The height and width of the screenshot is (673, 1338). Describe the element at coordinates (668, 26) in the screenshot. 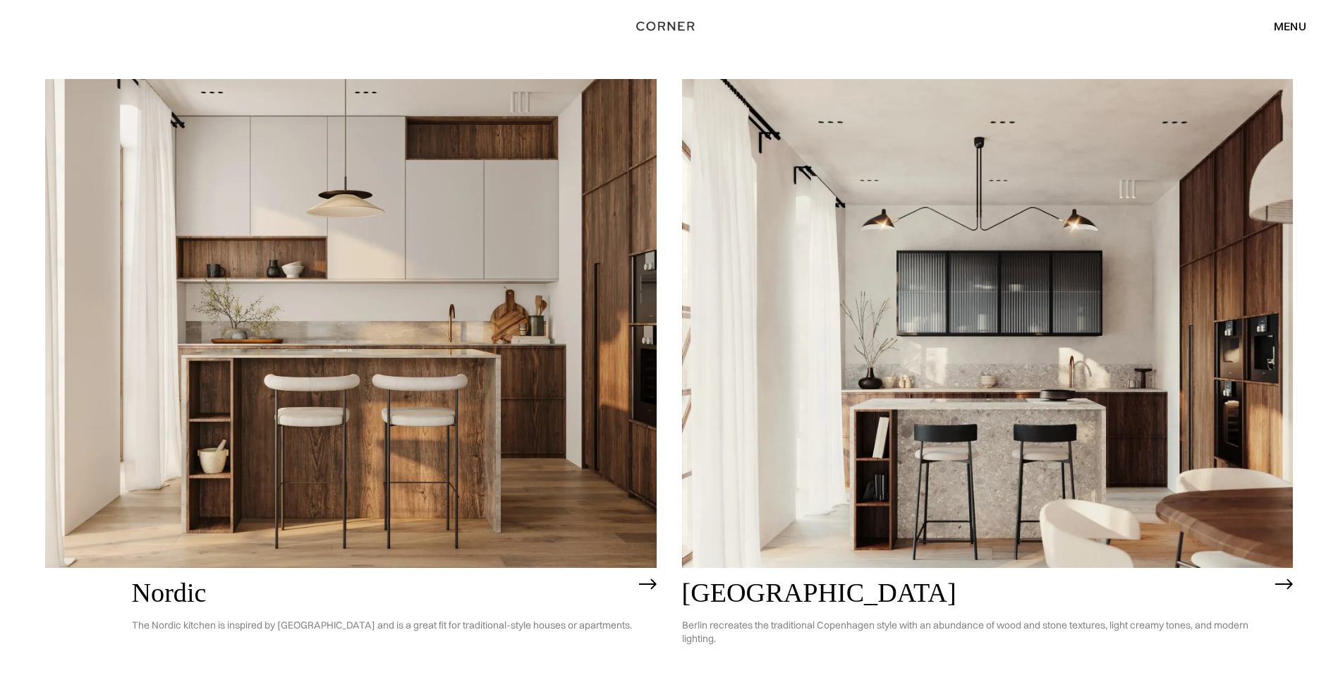

I see `a: home` at that location.